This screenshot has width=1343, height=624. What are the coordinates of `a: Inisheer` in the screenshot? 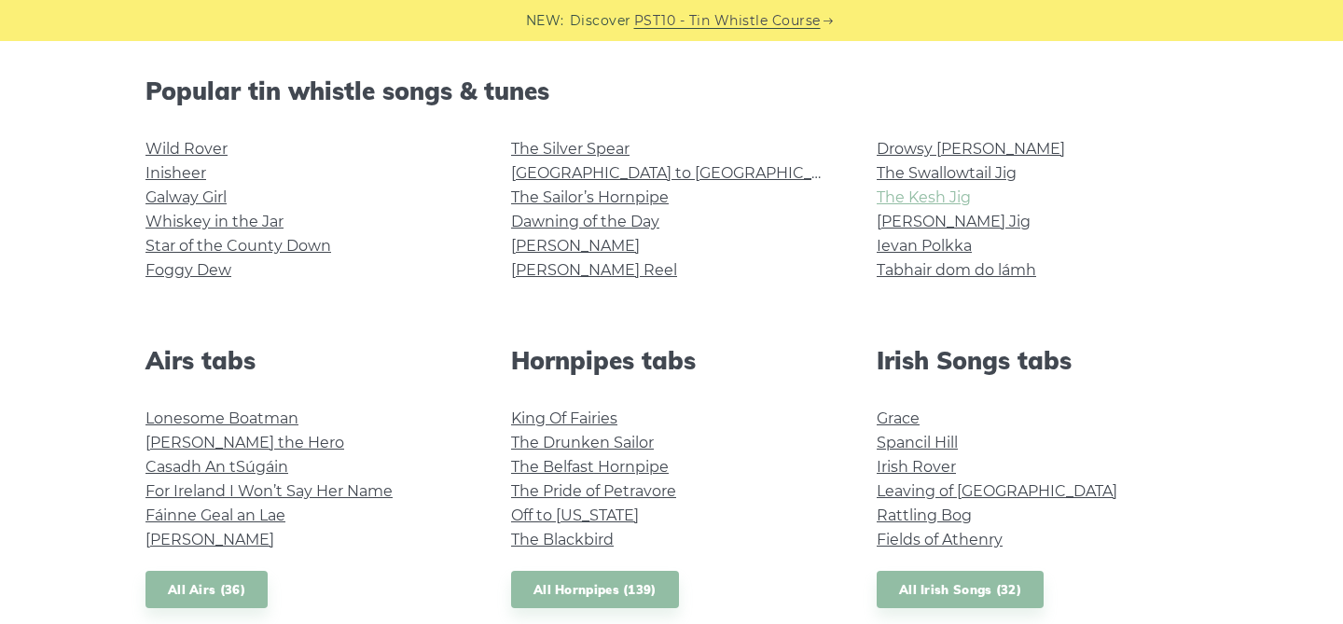 It's located at (175, 173).